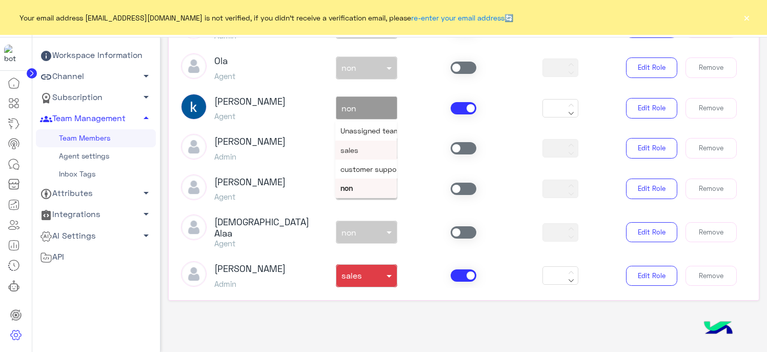  What do you see at coordinates (225, 61) in the screenshot?
I see `h3: ola` at bounding box center [225, 61].